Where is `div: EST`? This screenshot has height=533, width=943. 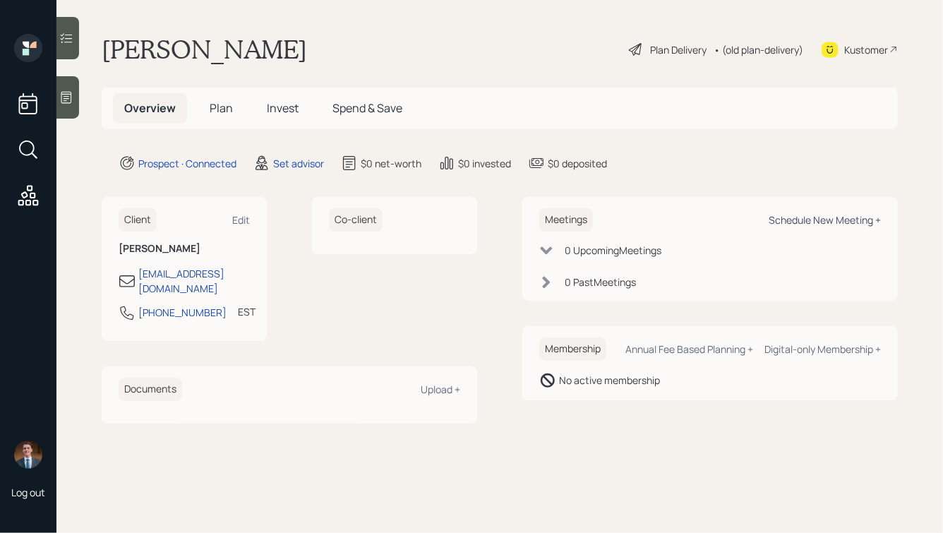 div: EST is located at coordinates (246, 311).